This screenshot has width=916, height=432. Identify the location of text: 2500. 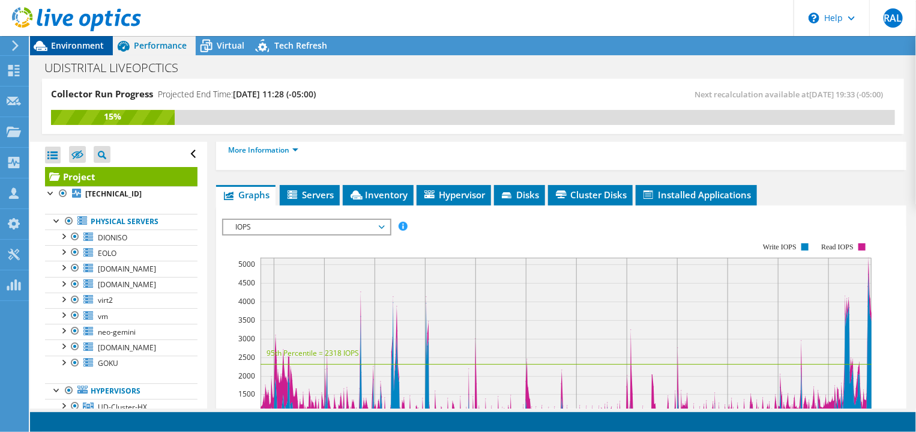
(247, 357).